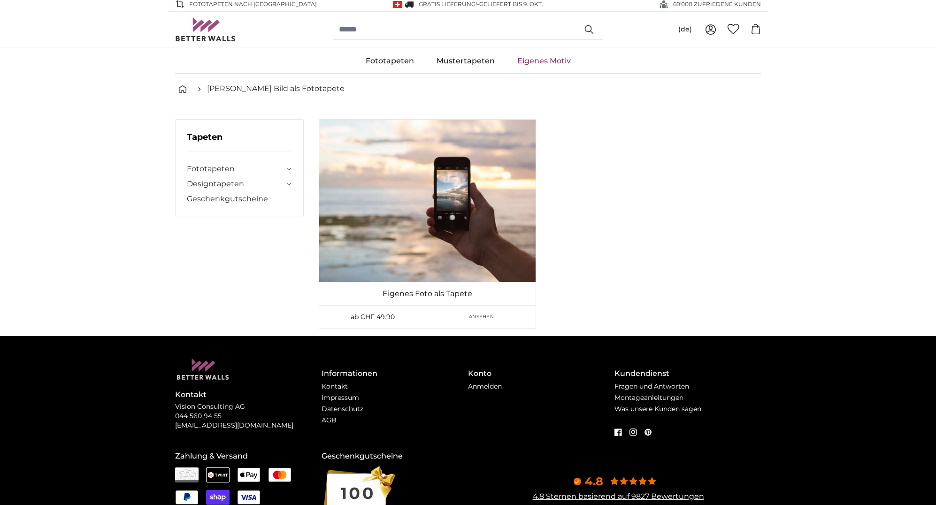 The height and width of the screenshot is (505, 936). Describe the element at coordinates (427, 294) in the screenshot. I see `a: Eigenes Foto als Tapete` at that location.